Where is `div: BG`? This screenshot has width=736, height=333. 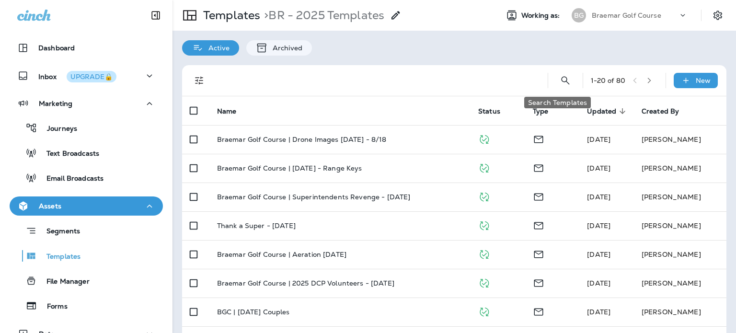 div: BG is located at coordinates (579, 15).